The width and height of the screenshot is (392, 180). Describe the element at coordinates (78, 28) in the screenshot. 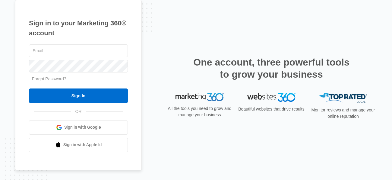

I see `h1: Sign in to your Marketing 360® account` at that location.